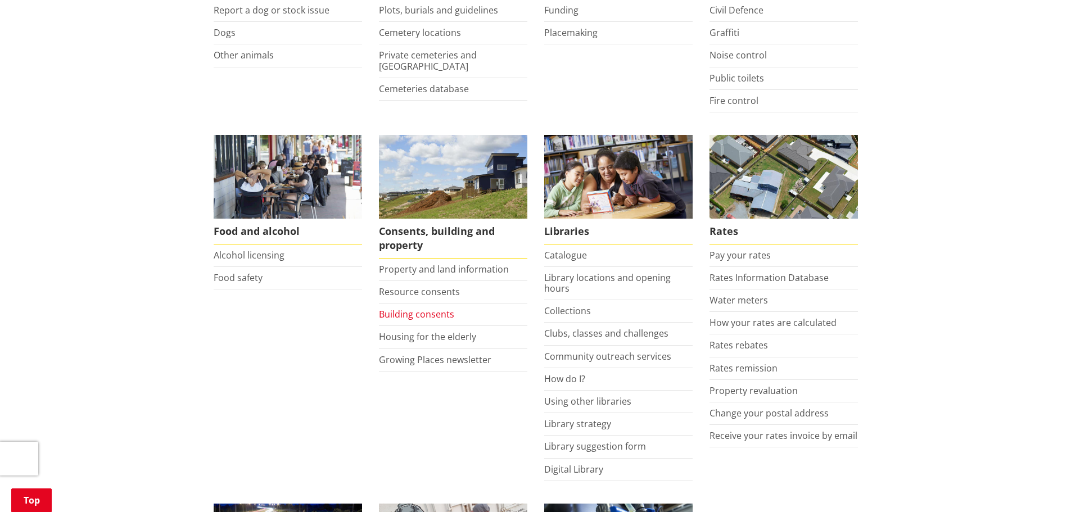 This screenshot has width=1071, height=512. I want to click on a: Library locations and opening hours, so click(607, 283).